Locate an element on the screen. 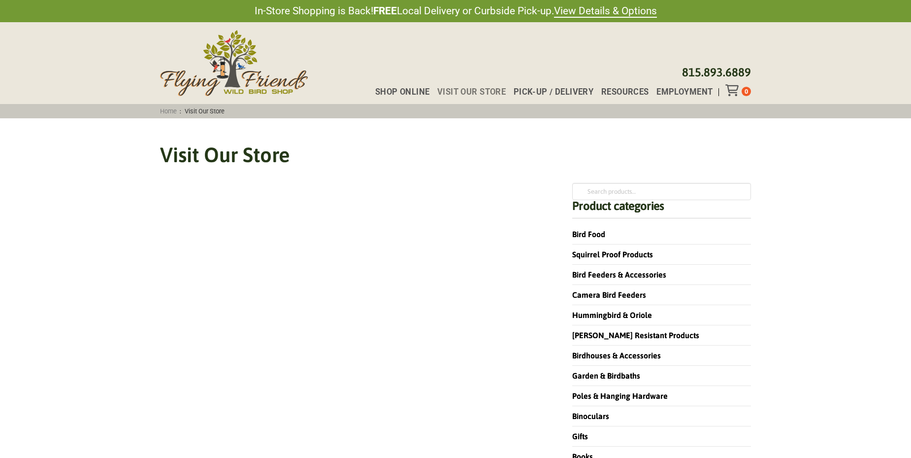 Image resolution: width=911 pixels, height=458 pixels. span: Resources is located at coordinates (625, 92).